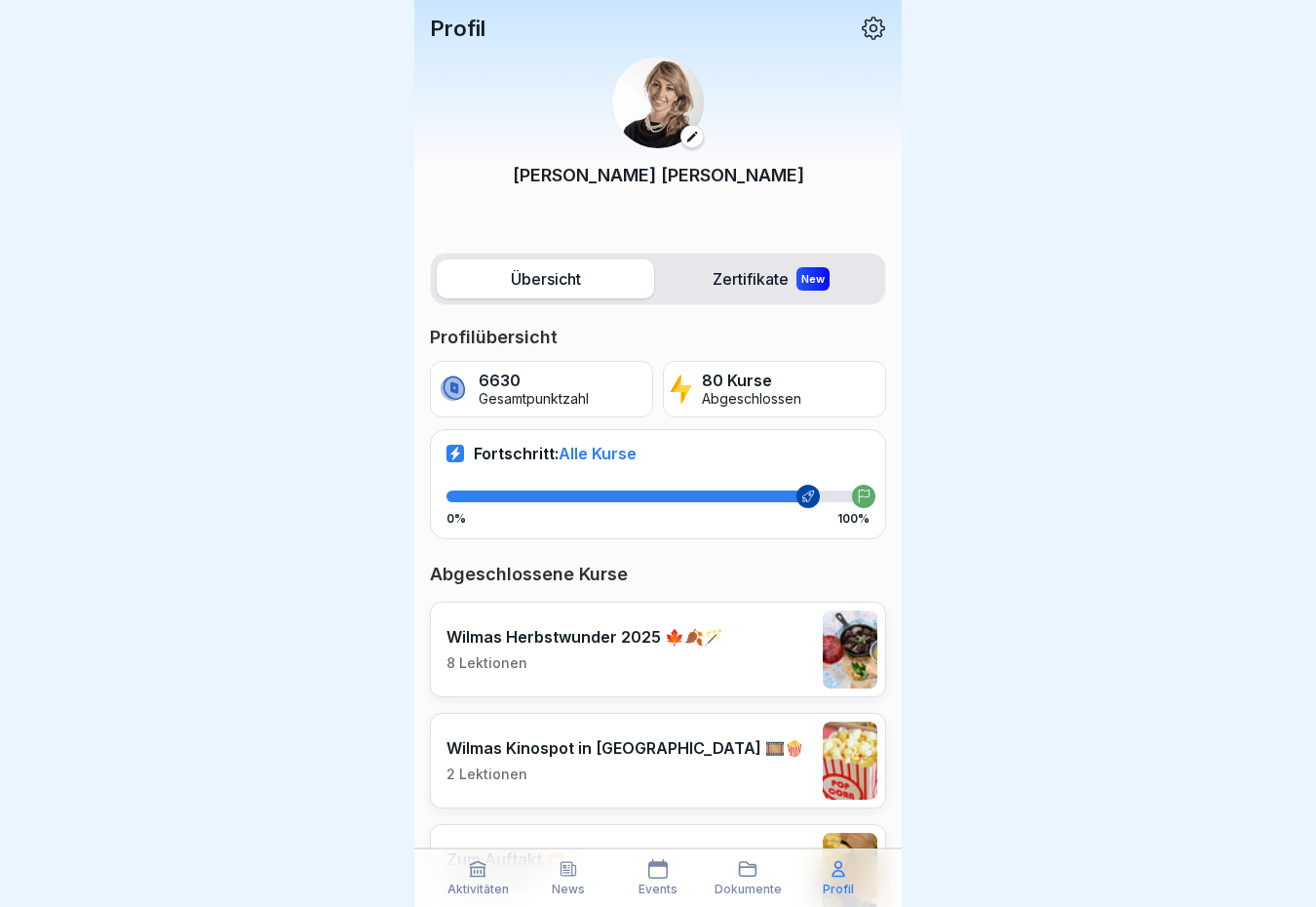 The image size is (1316, 907). Describe the element at coordinates (813, 279) in the screenshot. I see `div: New` at that location.